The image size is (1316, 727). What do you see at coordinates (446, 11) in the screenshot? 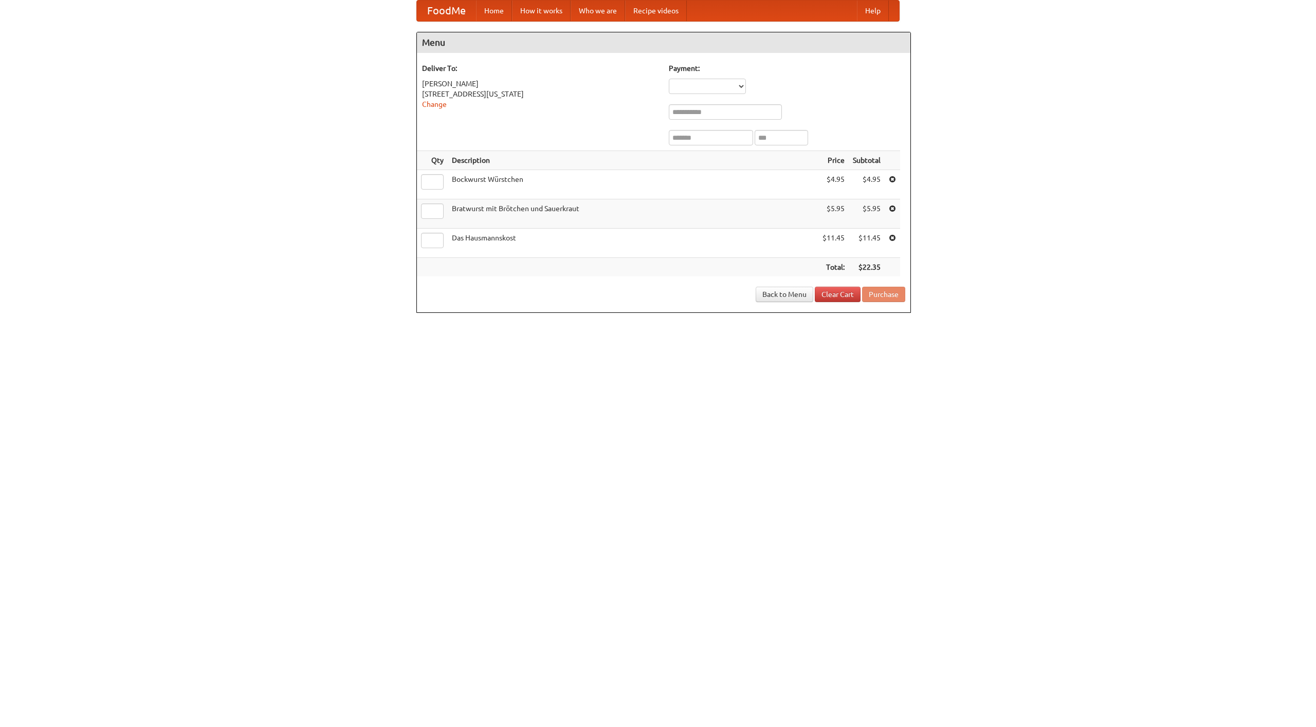
I see `a: FoodMe` at bounding box center [446, 11].